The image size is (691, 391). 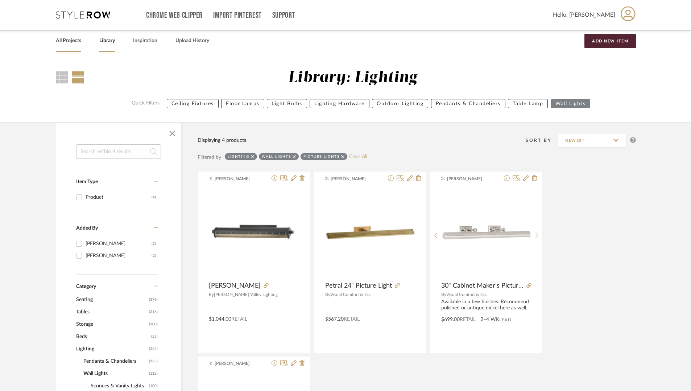 What do you see at coordinates (487, 232) in the screenshot?
I see `div: 0` at bounding box center [487, 232].